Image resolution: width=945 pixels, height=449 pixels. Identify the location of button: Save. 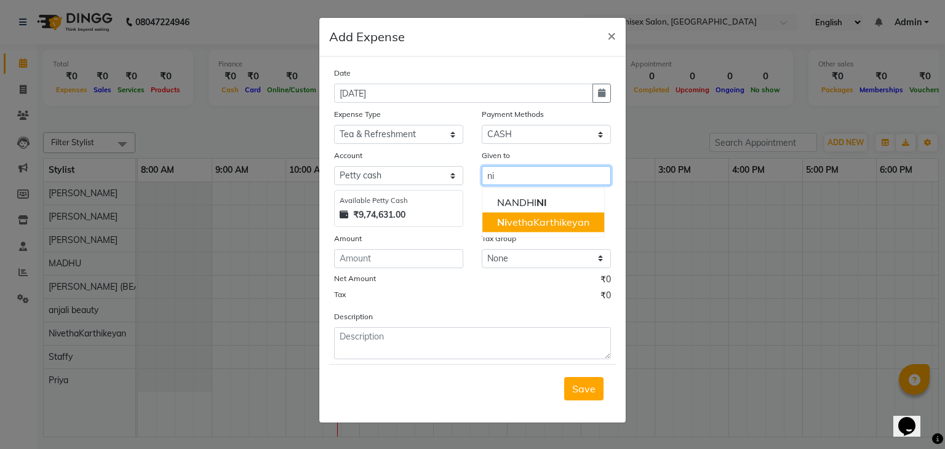
(584, 389).